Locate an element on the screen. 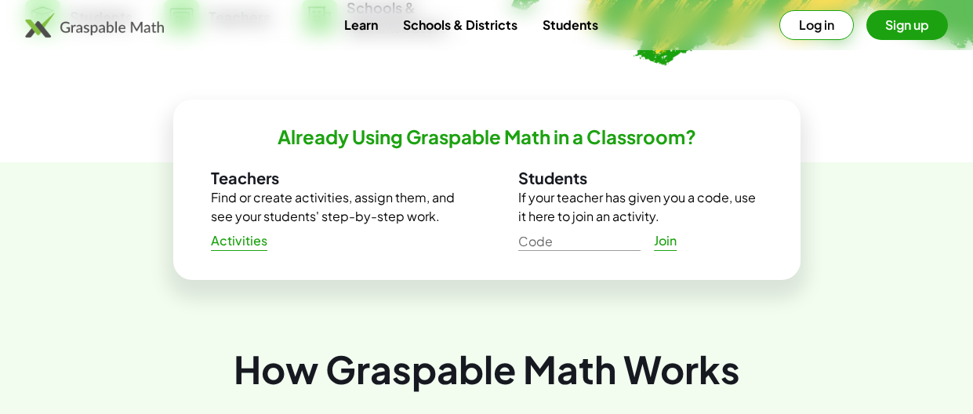 The width and height of the screenshot is (973, 414). a: Students is located at coordinates (570, 24).